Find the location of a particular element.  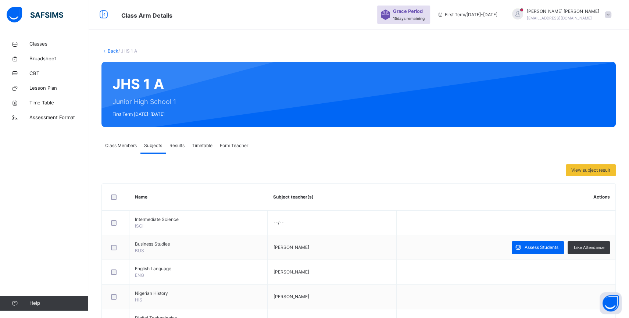

span: Intermediate Science is located at coordinates (198, 219).